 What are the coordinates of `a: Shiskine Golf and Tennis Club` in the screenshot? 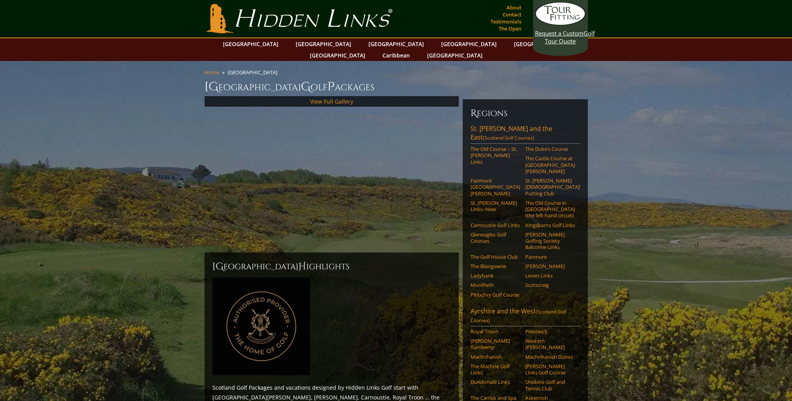 It's located at (550, 385).